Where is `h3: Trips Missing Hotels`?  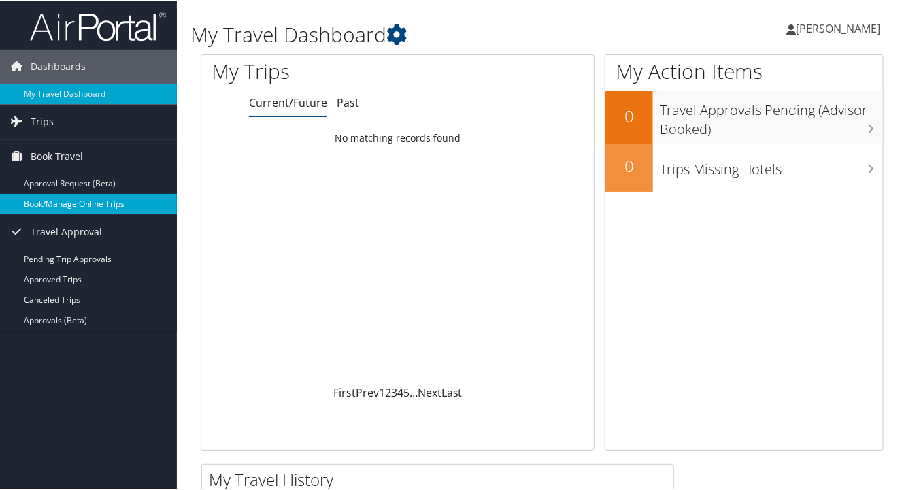 h3: Trips Missing Hotels is located at coordinates (771, 165).